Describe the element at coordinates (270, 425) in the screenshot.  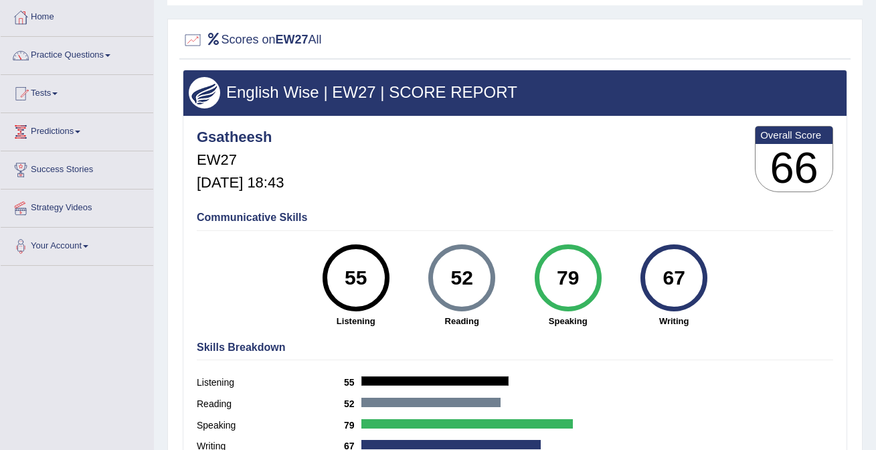
I see `label: Speaking` at that location.